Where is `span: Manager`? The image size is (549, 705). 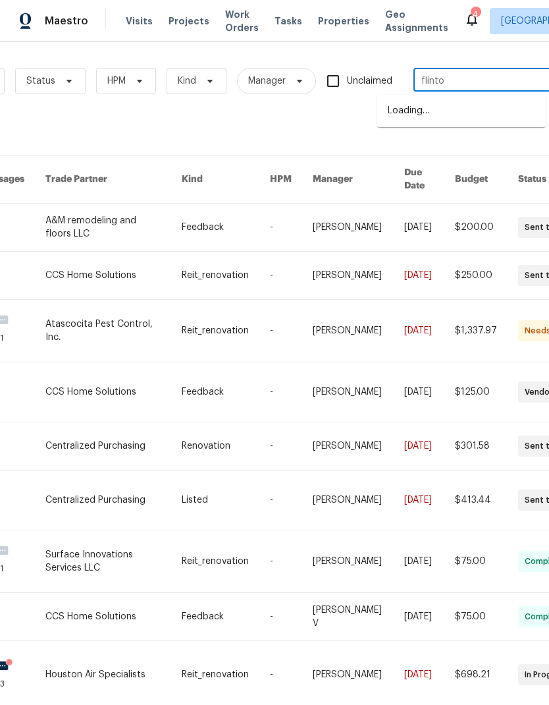 span: Manager is located at coordinates (267, 81).